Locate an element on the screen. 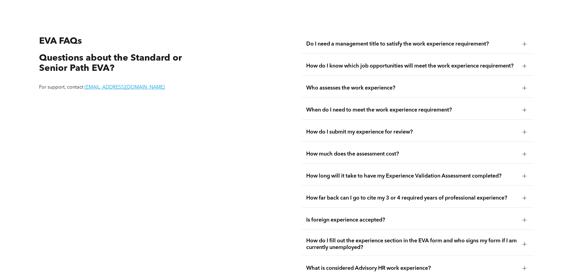 This screenshot has width=573, height=277. span: How do I fill out the experience section in the EVA form and who signs my form if I am currently ... is located at coordinates (412, 244).